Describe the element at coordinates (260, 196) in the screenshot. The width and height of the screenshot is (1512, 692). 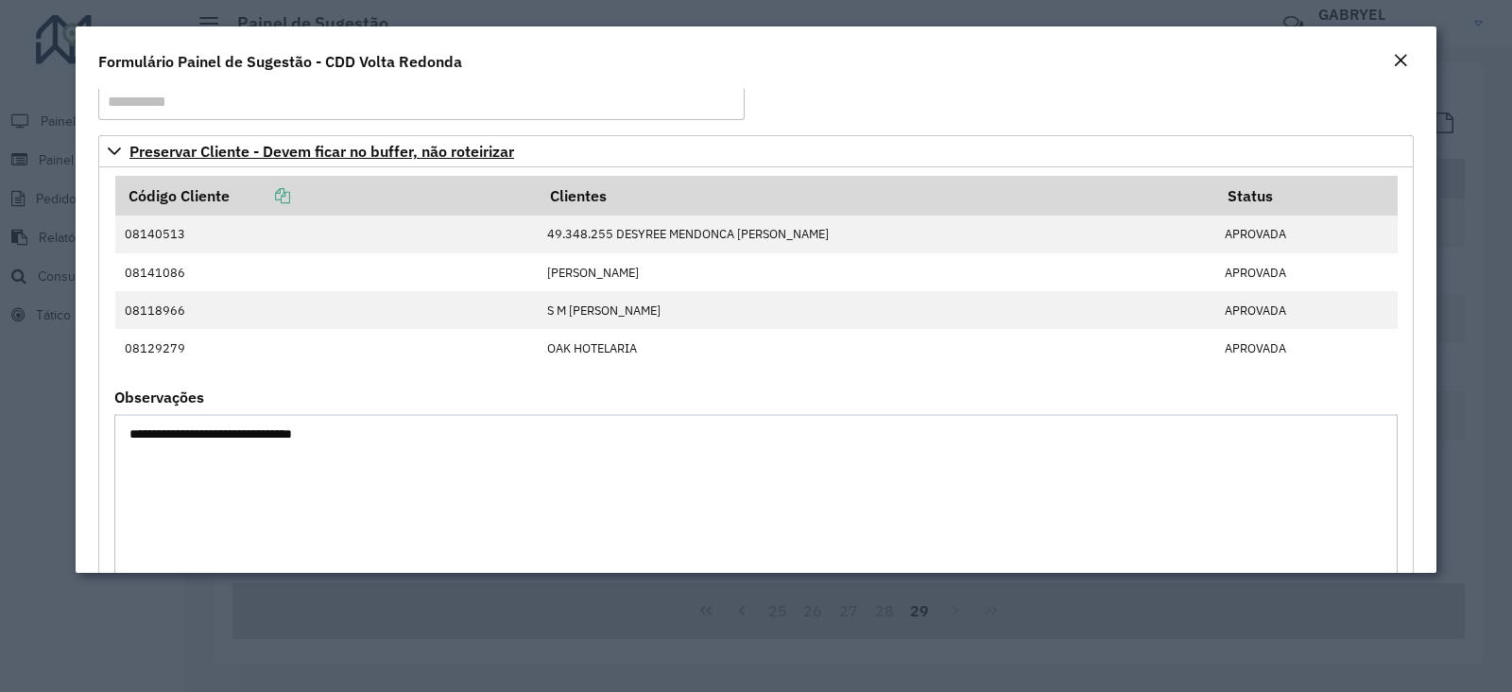
I see `a: Copiar` at that location.